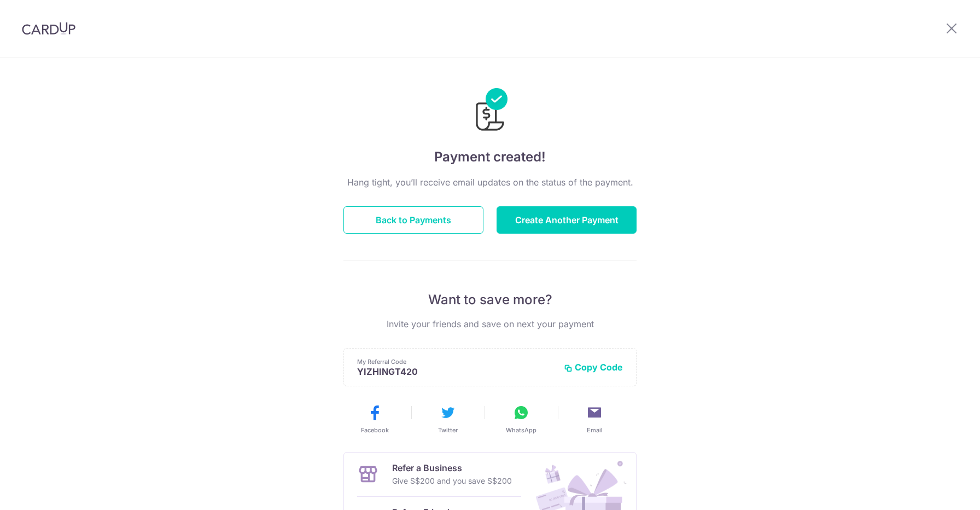 The image size is (980, 510). I want to click on button: Create Another Payment, so click(567, 220).